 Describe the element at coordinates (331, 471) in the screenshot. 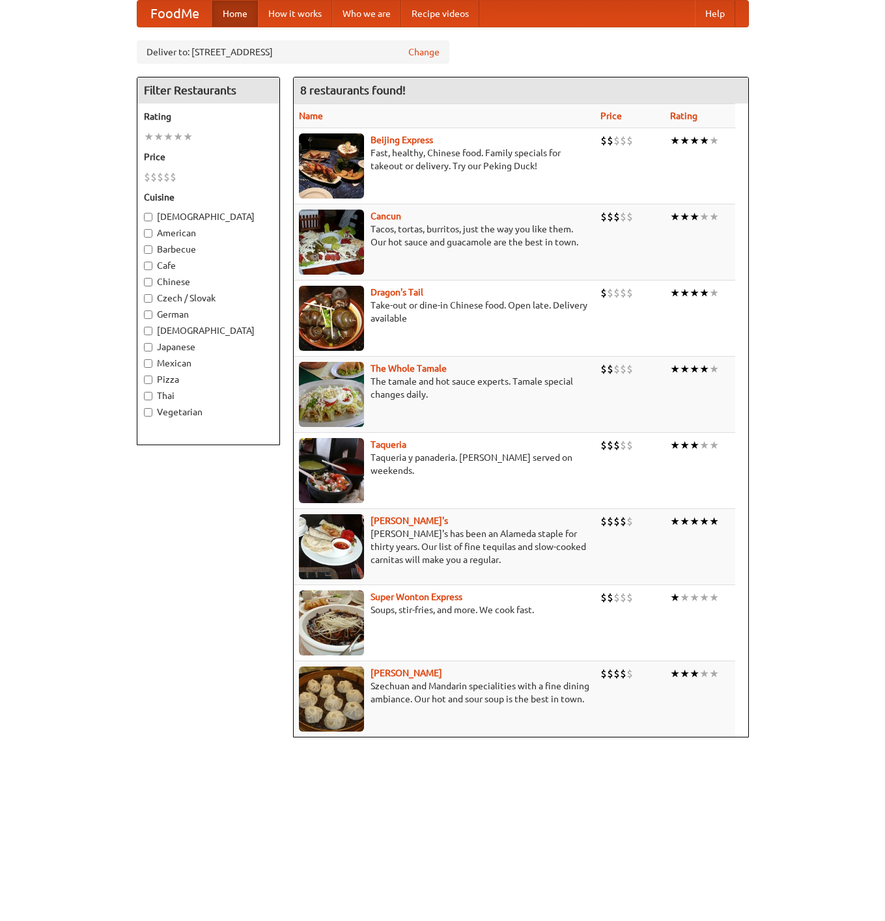

I see `img: taqueria.jpg` at that location.